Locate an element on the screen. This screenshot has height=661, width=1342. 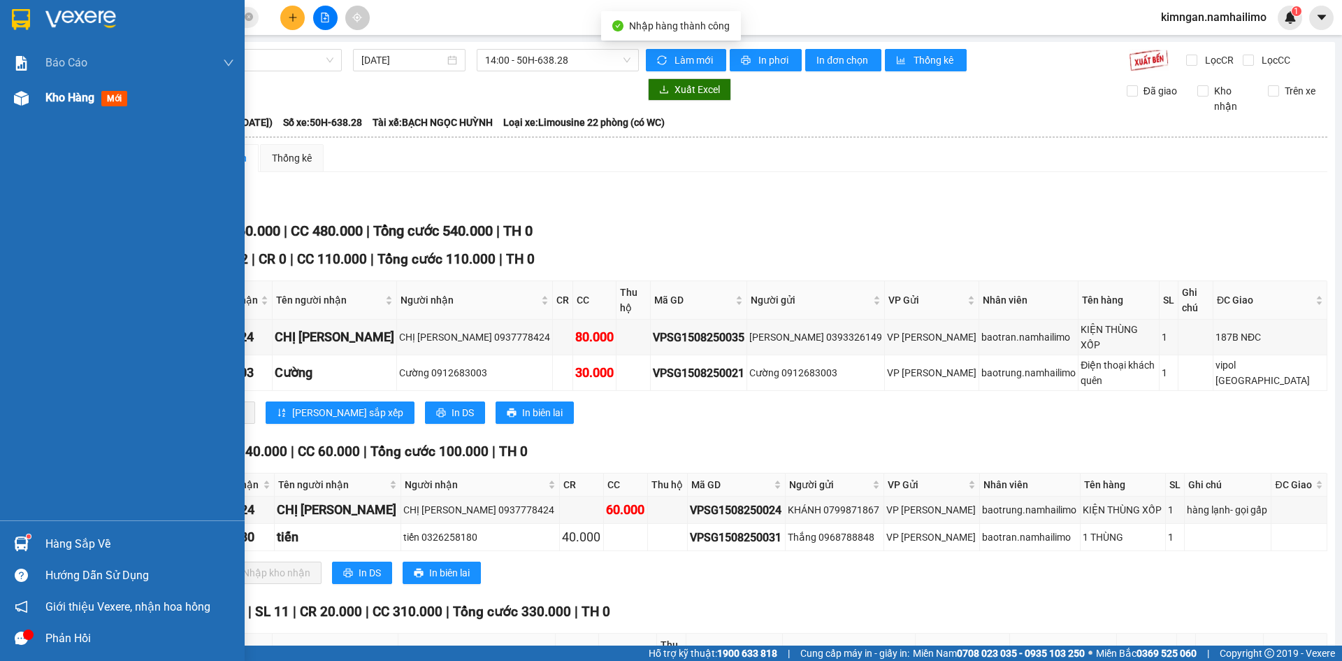
span: CR 0 is located at coordinates (273, 259).